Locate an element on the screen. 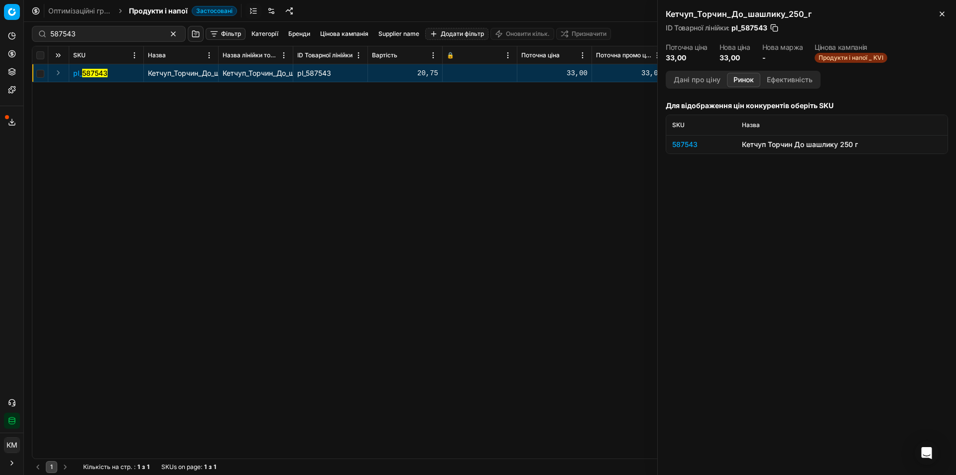  button: Ефективність is located at coordinates (790, 80).